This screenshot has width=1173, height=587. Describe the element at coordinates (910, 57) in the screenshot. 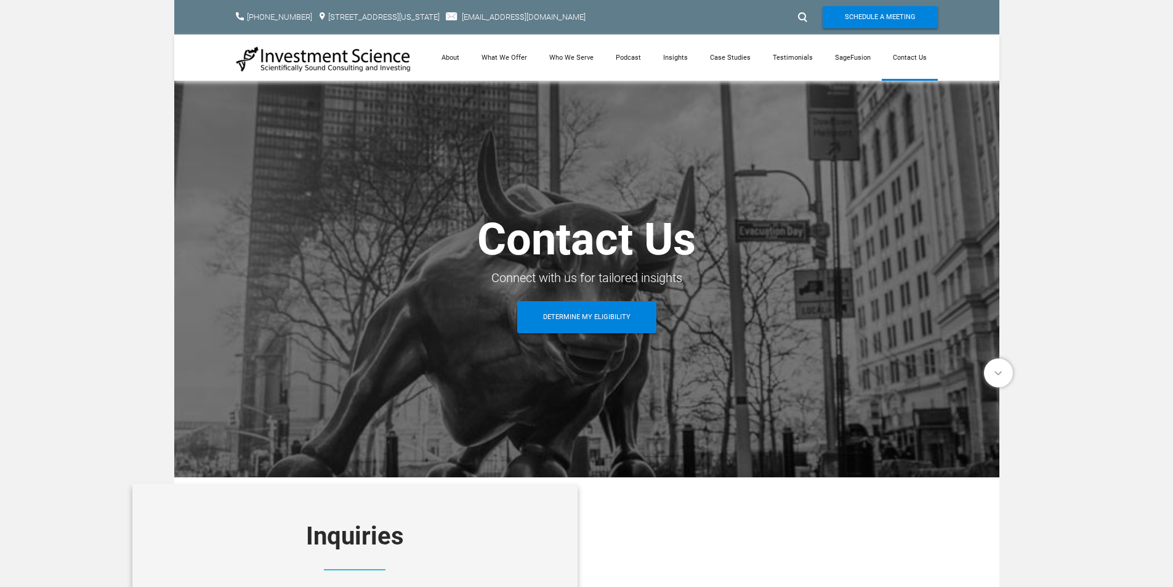

I see `a: Contact Us` at that location.